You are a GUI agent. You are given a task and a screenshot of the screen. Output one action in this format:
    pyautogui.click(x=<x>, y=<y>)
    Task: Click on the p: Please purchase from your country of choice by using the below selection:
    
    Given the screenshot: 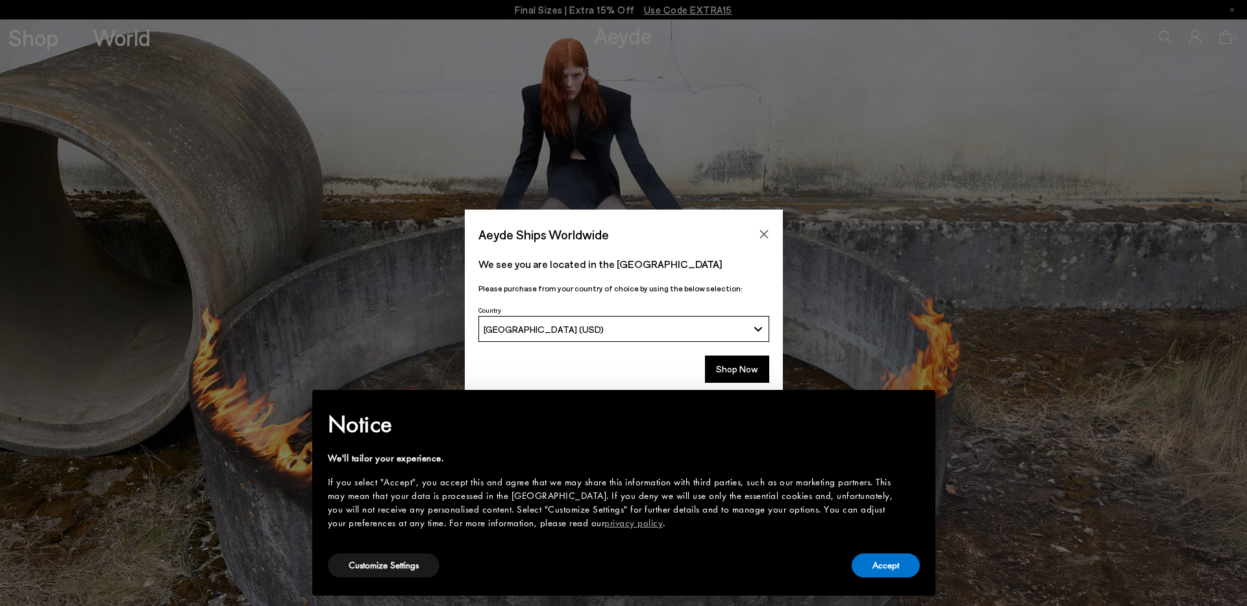 What is the action you would take?
    pyautogui.click(x=624, y=288)
    